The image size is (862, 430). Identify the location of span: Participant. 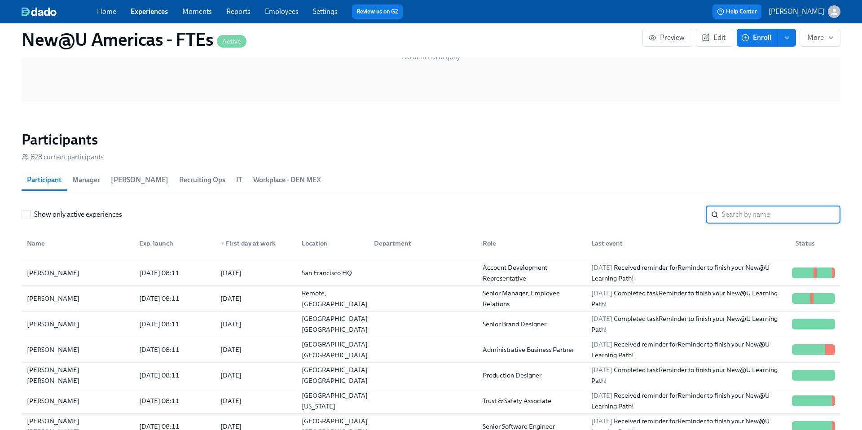
(44, 180).